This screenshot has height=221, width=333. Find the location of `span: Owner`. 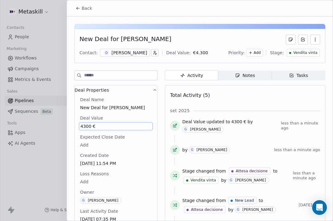

span: Owner is located at coordinates (87, 192).